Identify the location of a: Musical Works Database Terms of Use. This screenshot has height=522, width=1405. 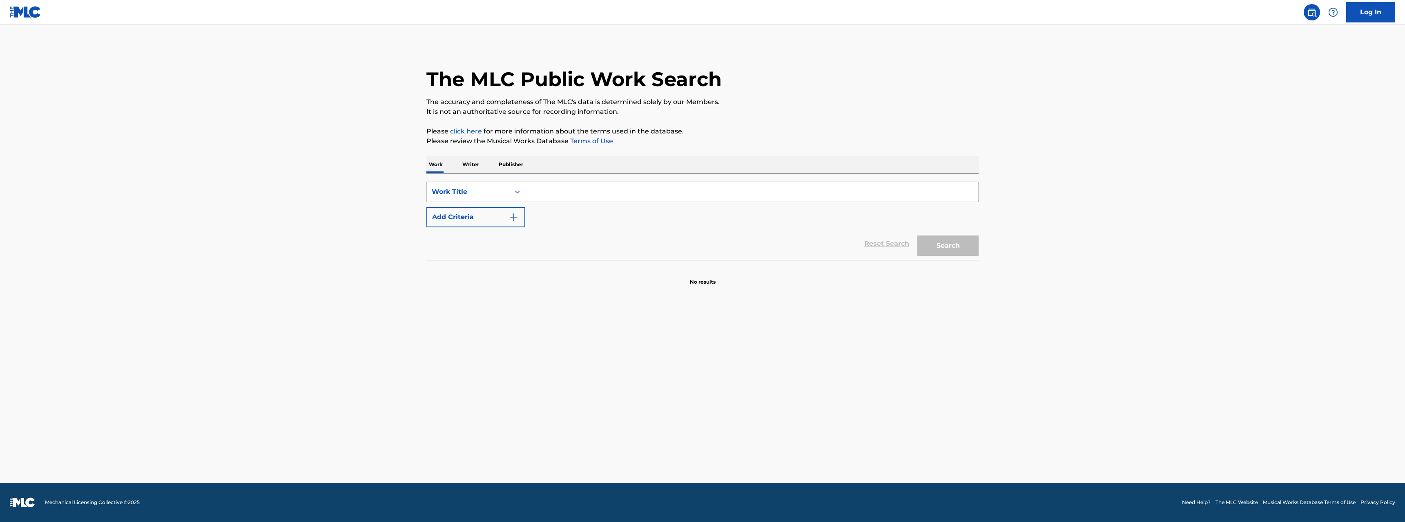
(1309, 503).